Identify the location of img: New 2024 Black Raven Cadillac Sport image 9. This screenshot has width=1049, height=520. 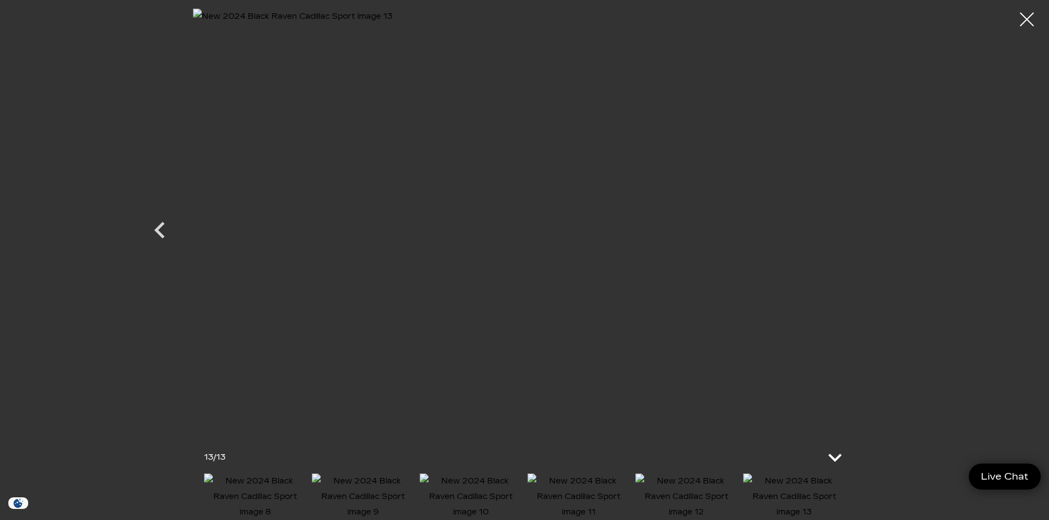
(363, 497).